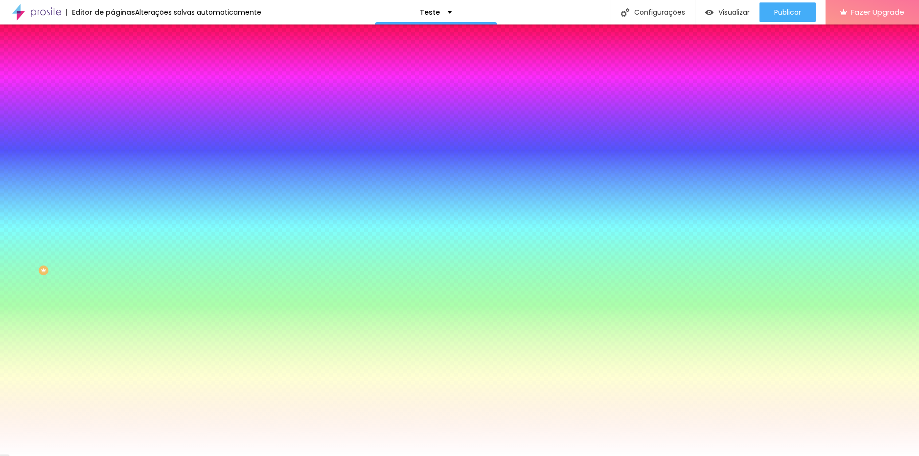  Describe the element at coordinates (787, 12) in the screenshot. I see `button: Publicar` at that location.